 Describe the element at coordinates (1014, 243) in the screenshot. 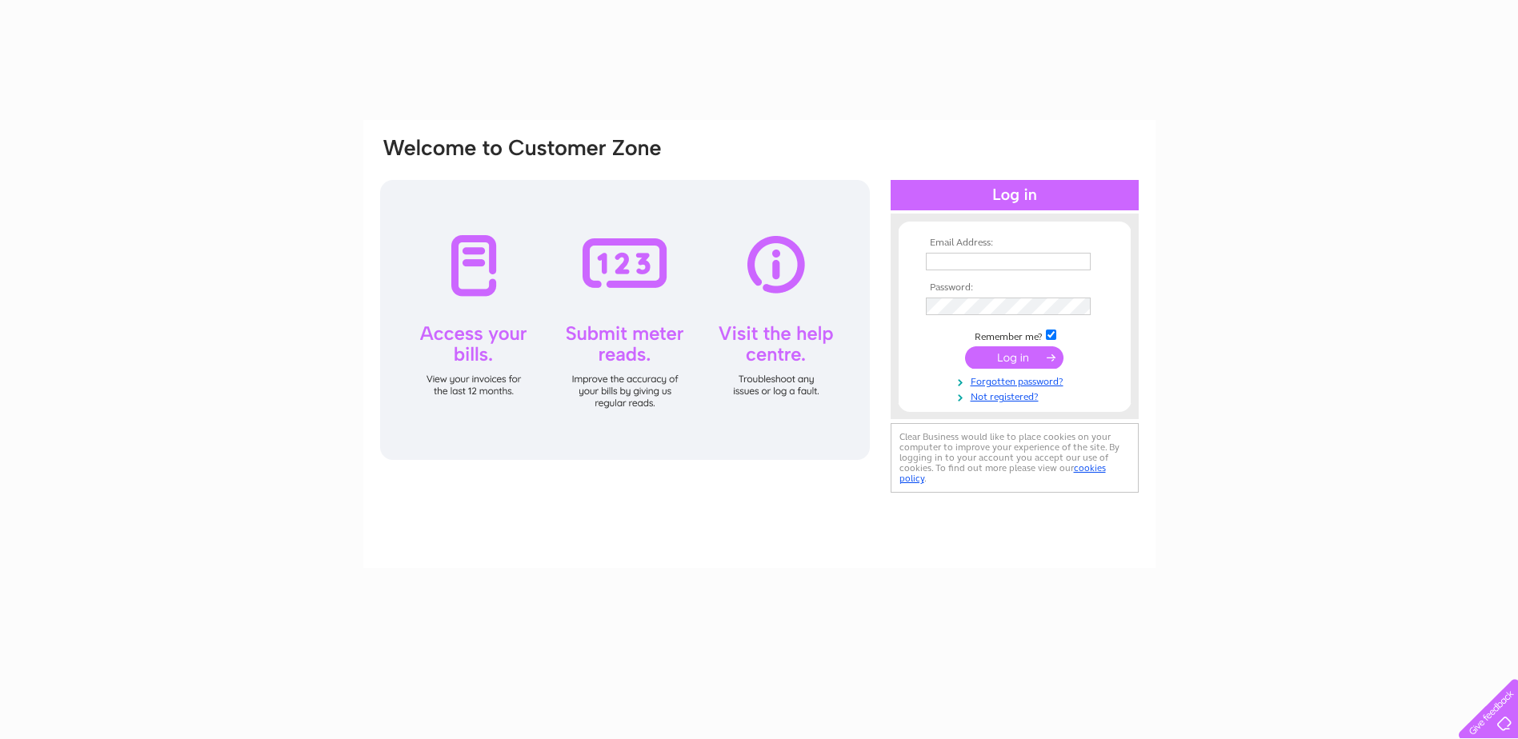

I see `th: Email Address:` at that location.